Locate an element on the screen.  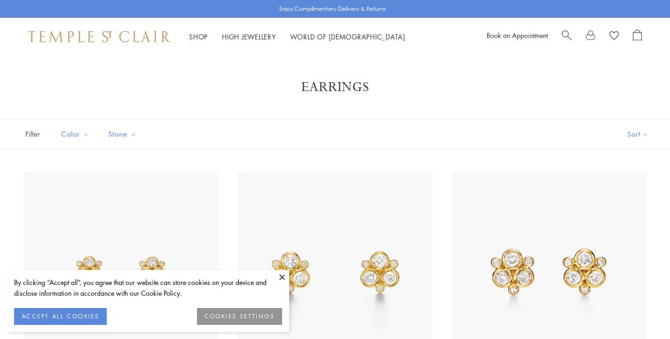
button: Show sort by is located at coordinates (638, 134).